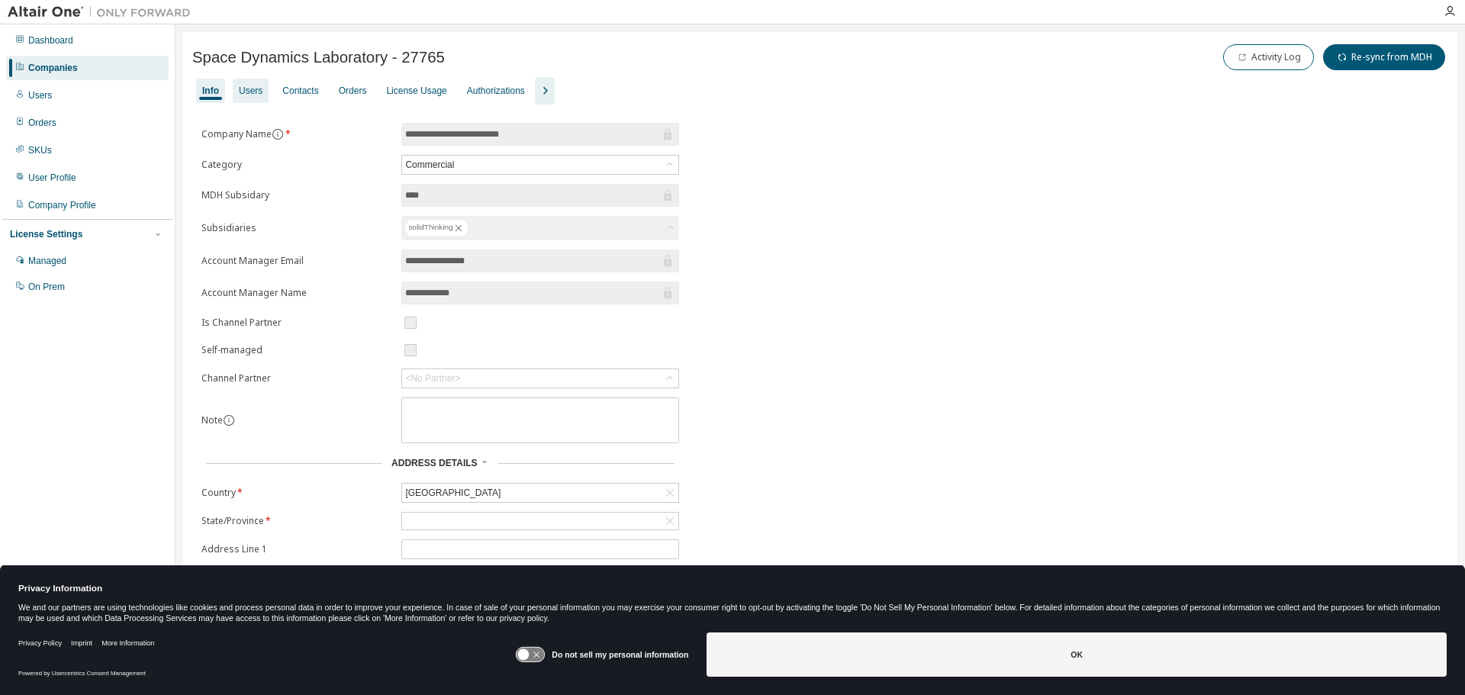 Image resolution: width=1465 pixels, height=695 pixels. I want to click on div: Contacts, so click(300, 91).